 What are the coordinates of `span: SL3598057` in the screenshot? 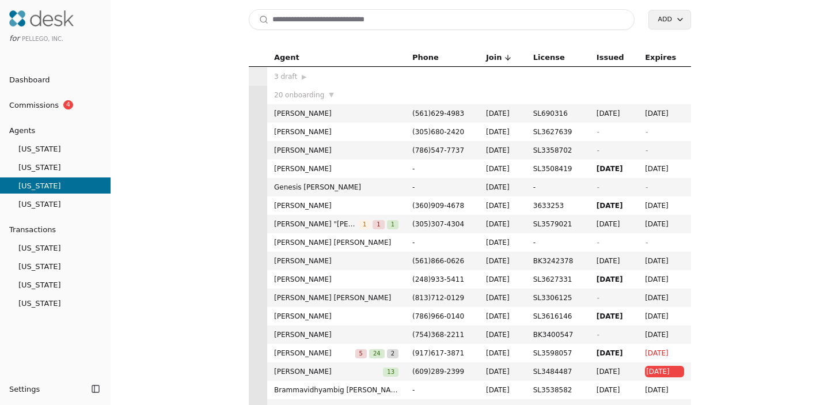 It's located at (558, 353).